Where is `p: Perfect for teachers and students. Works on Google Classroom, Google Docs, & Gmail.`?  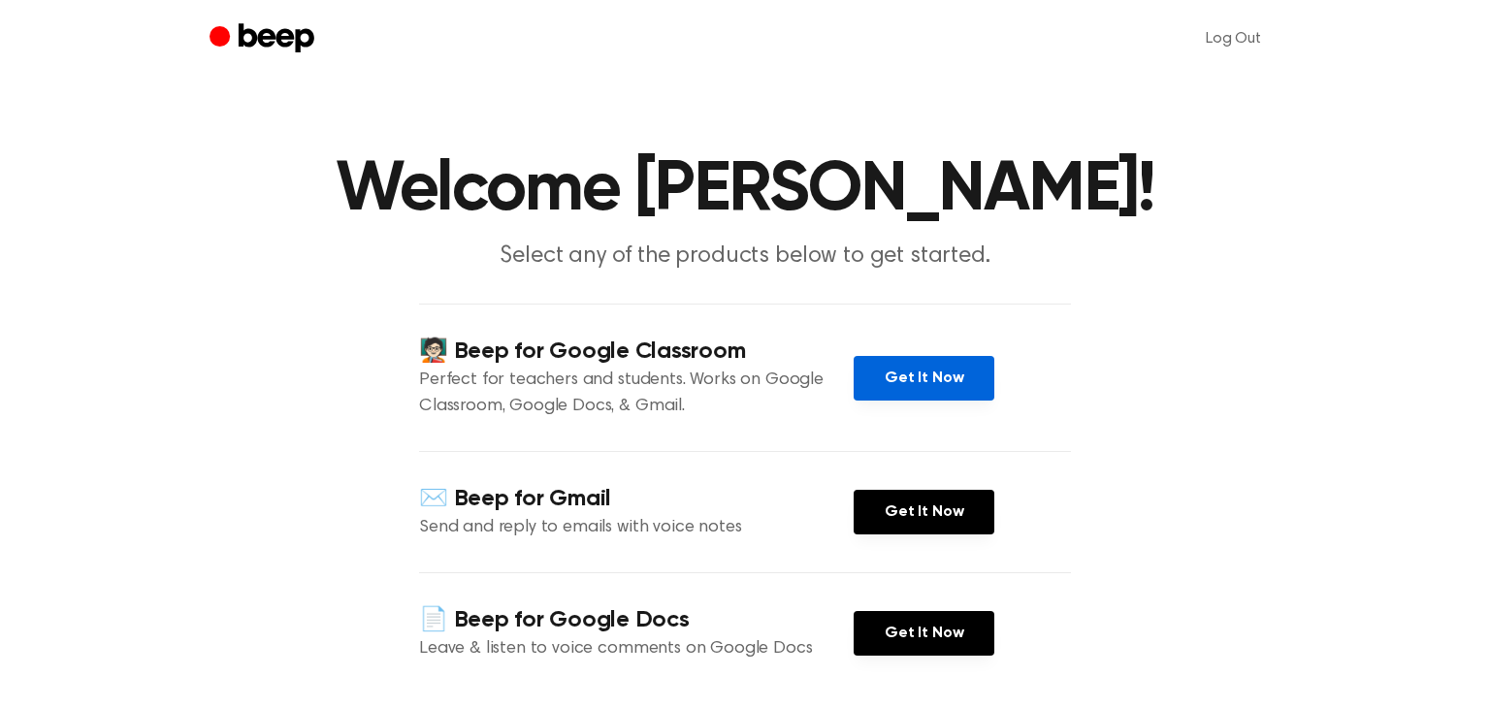 p: Perfect for teachers and students. Works on Google Classroom, Google Docs, & Gmail. is located at coordinates (636, 394).